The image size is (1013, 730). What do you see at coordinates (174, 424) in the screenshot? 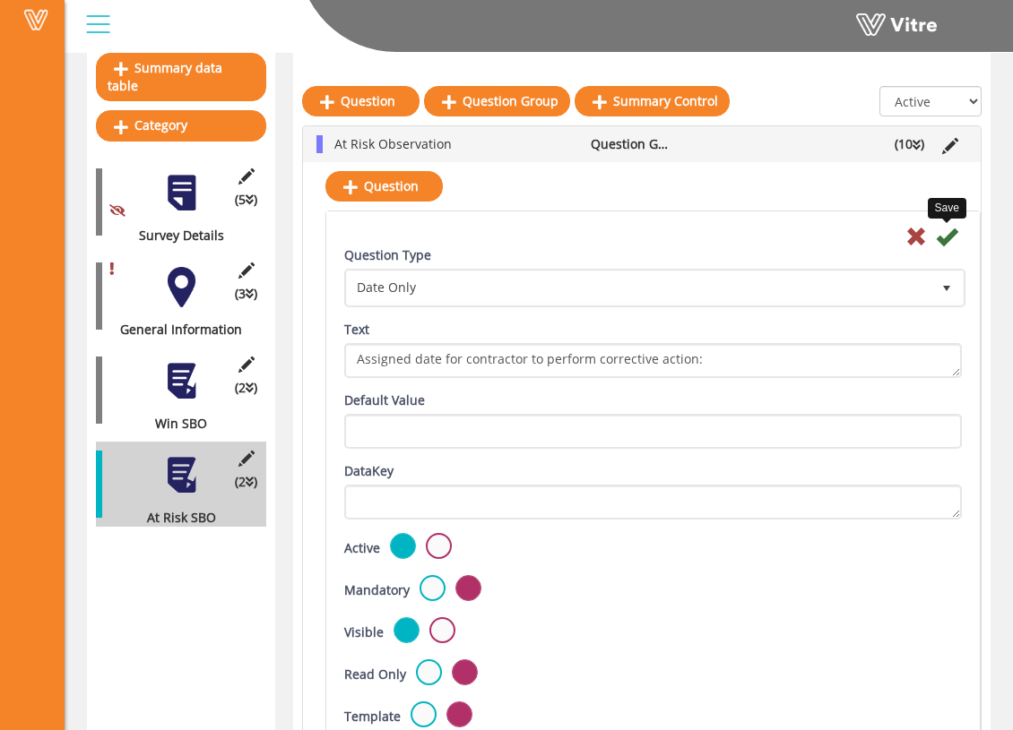
I see `div: Win SBO` at bounding box center [174, 424].